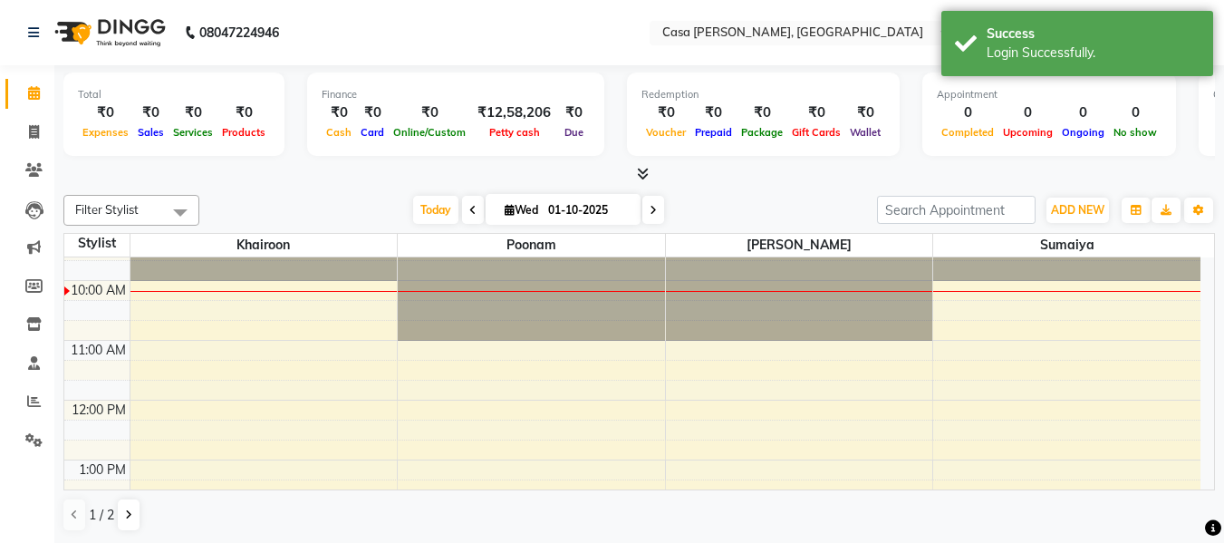 The width and height of the screenshot is (1224, 543). I want to click on span: Khairoon, so click(264, 245).